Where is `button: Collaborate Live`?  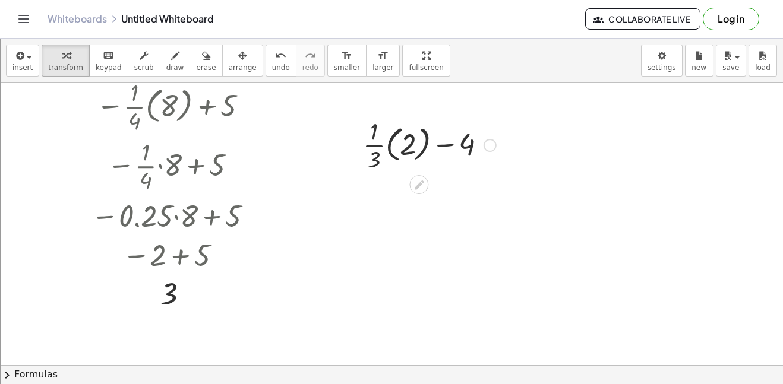
button: Collaborate Live is located at coordinates (642, 19).